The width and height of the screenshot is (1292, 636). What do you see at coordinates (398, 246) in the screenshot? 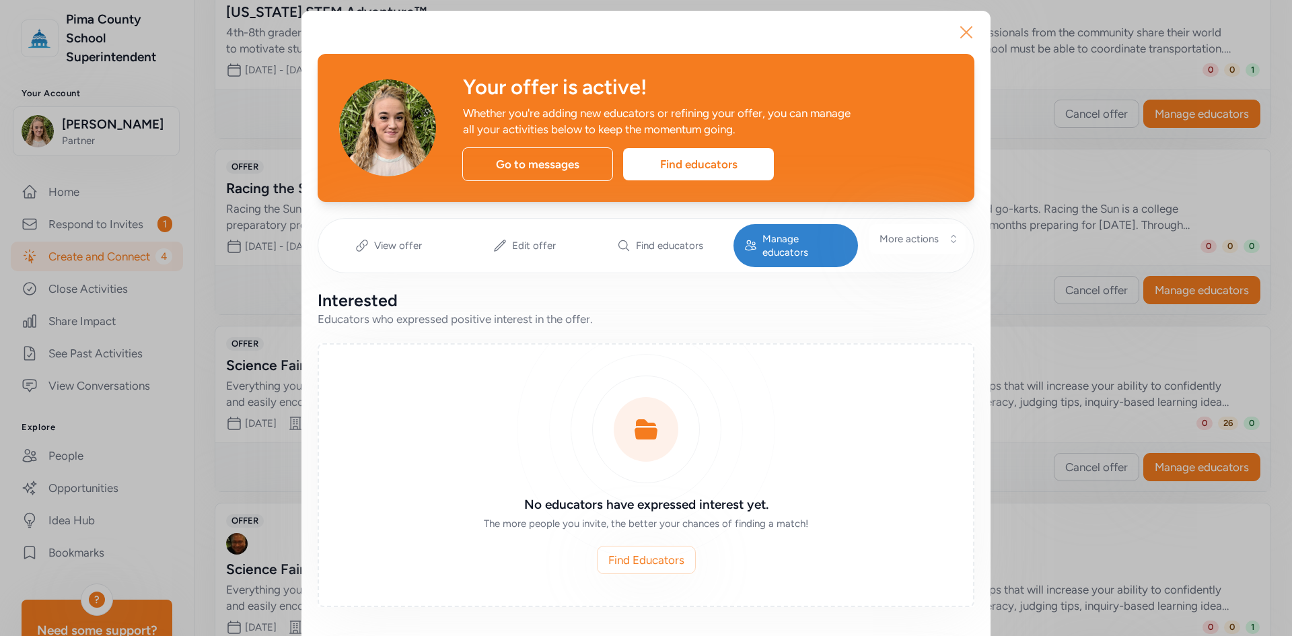
I see `span: View offer` at bounding box center [398, 246].